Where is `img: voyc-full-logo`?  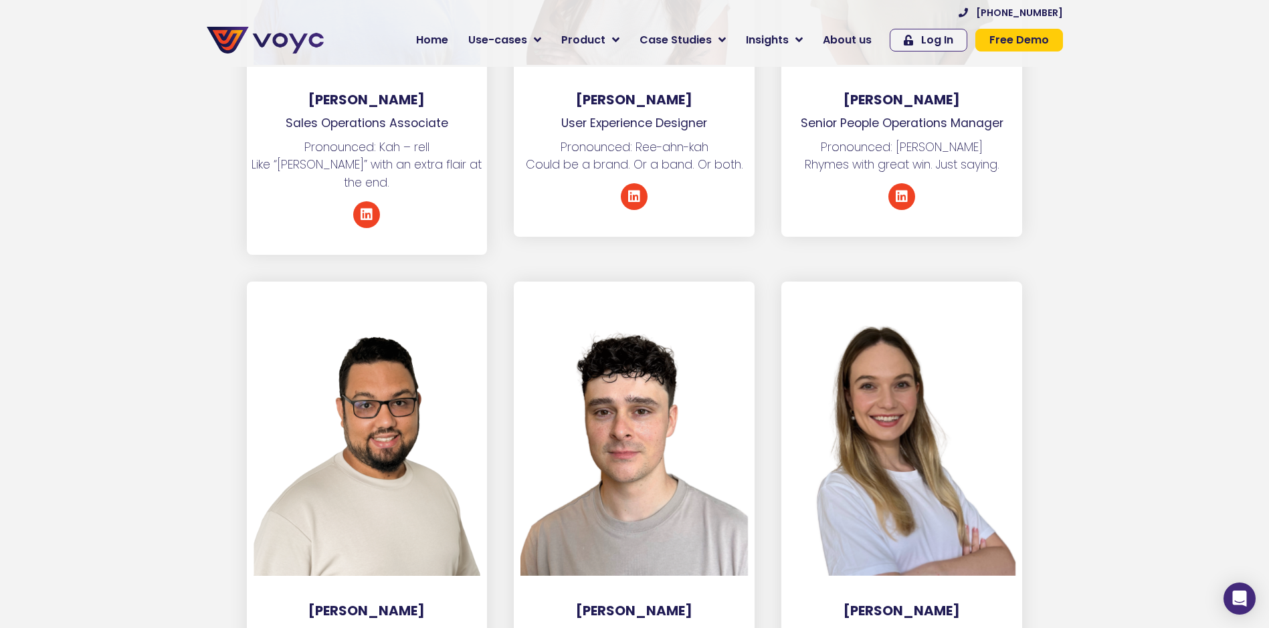 img: voyc-full-logo is located at coordinates (265, 40).